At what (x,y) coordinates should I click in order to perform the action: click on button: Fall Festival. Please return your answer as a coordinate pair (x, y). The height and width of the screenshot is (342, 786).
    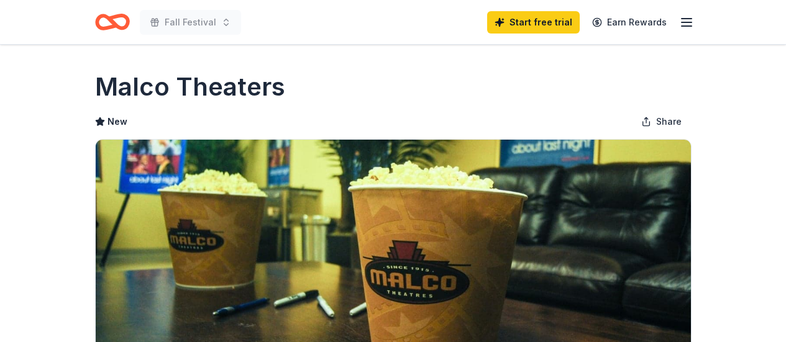
    Looking at the image, I should click on (190, 22).